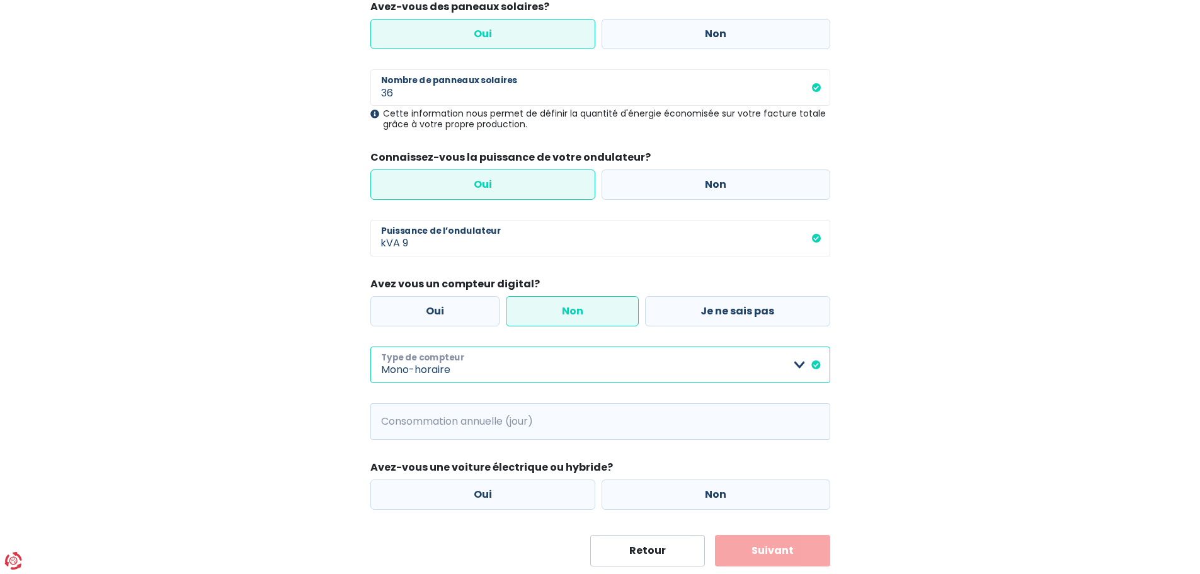 The image size is (1200, 574). Describe the element at coordinates (648, 551) in the screenshot. I see `button: Retour` at that location.